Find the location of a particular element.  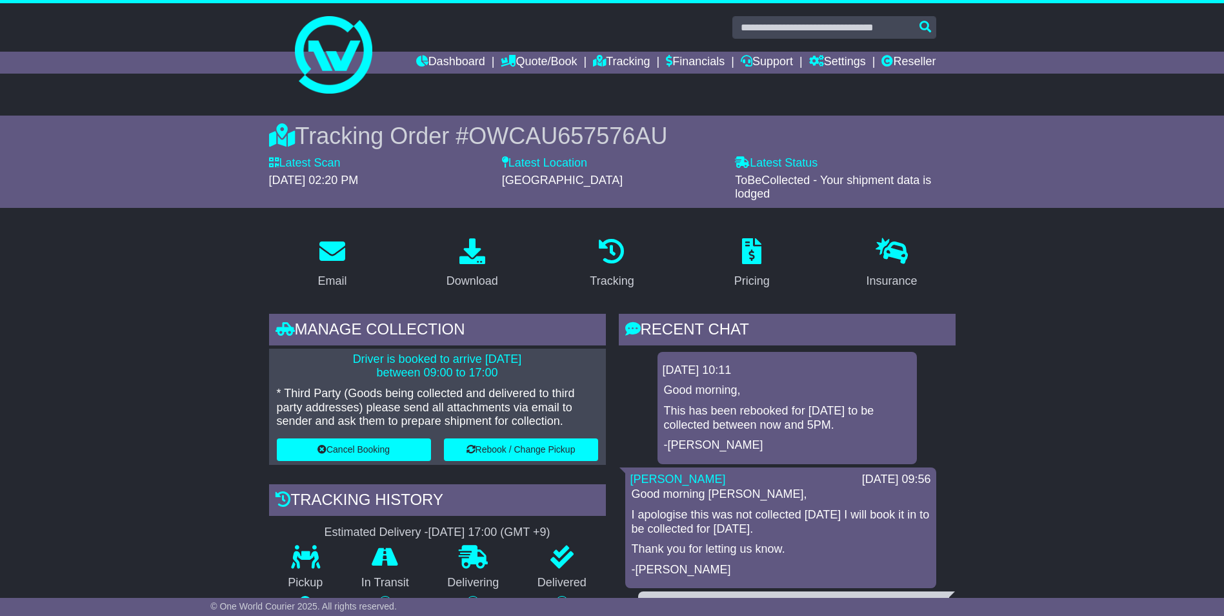

p: * Third Party (Goods being collected and delivered to third party addresses) please send all atta... is located at coordinates (437, 407).